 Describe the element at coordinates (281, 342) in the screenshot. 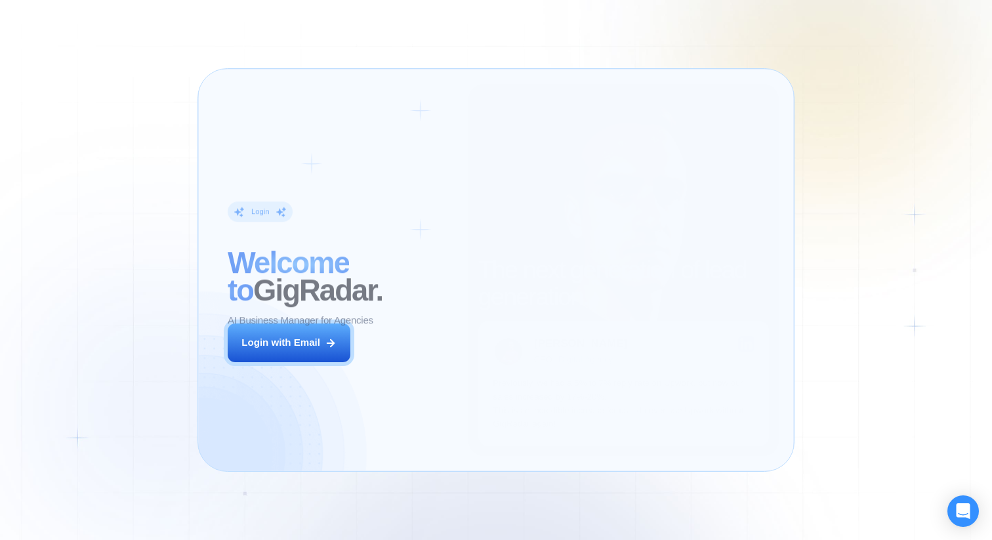

I see `div: Login with Email` at that location.